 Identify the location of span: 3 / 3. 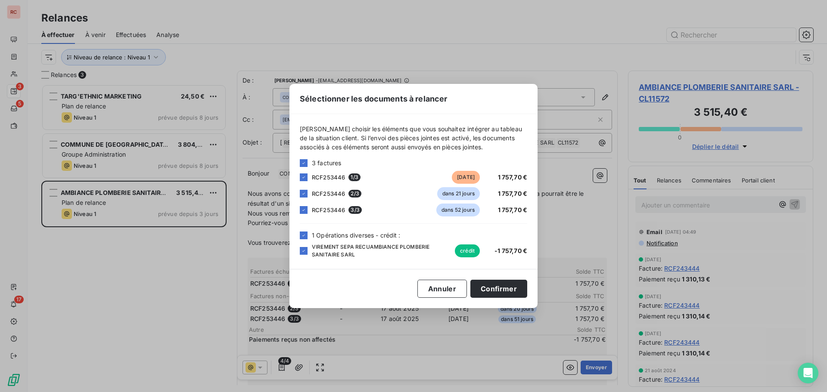
(355, 210).